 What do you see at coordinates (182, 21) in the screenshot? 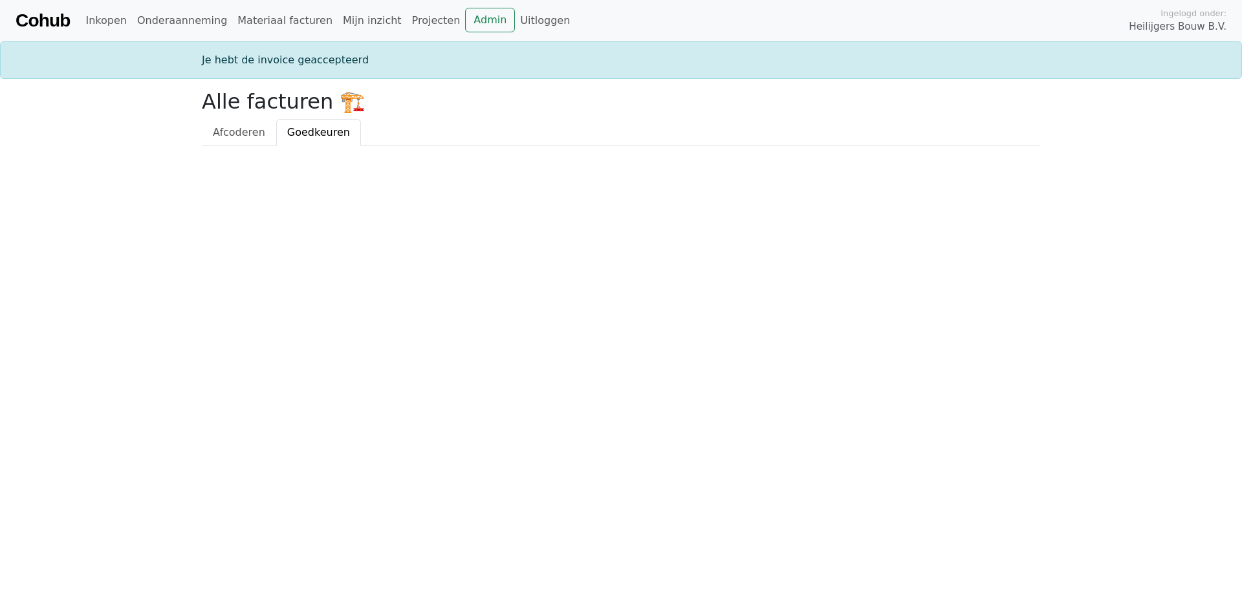
I see `a: Onderaanneming` at bounding box center [182, 21].